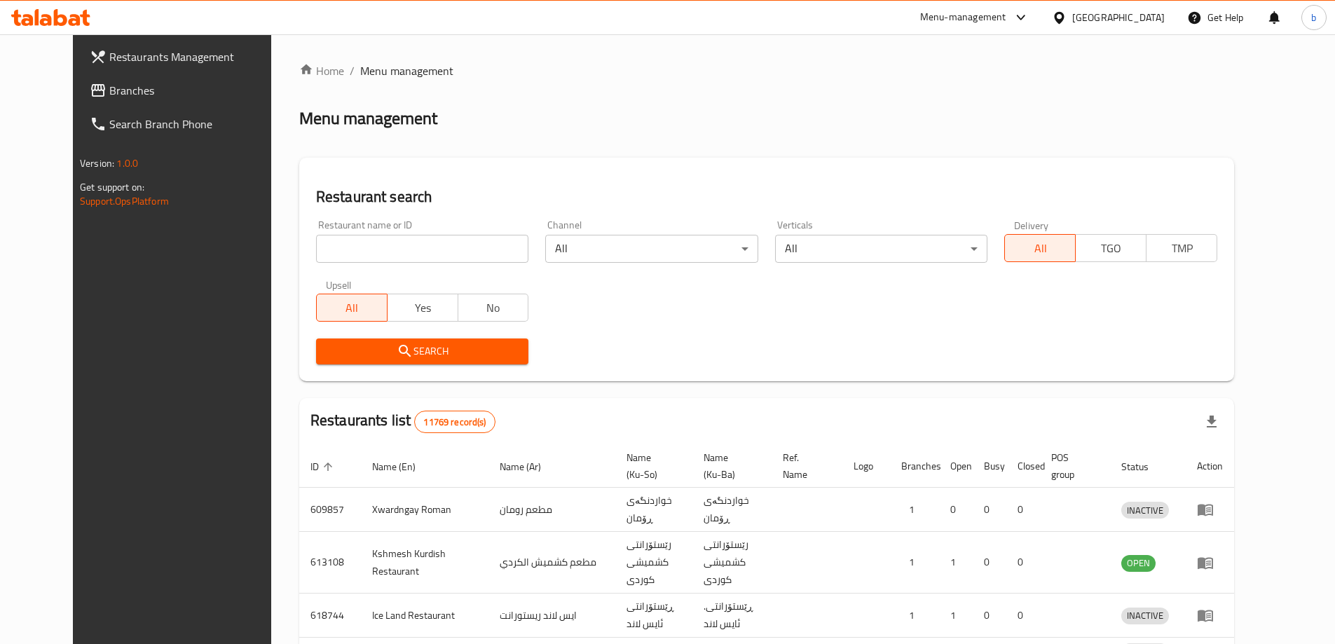 This screenshot has width=1335, height=644. What do you see at coordinates (1138, 564) in the screenshot?
I see `div: OPEN` at bounding box center [1138, 564].